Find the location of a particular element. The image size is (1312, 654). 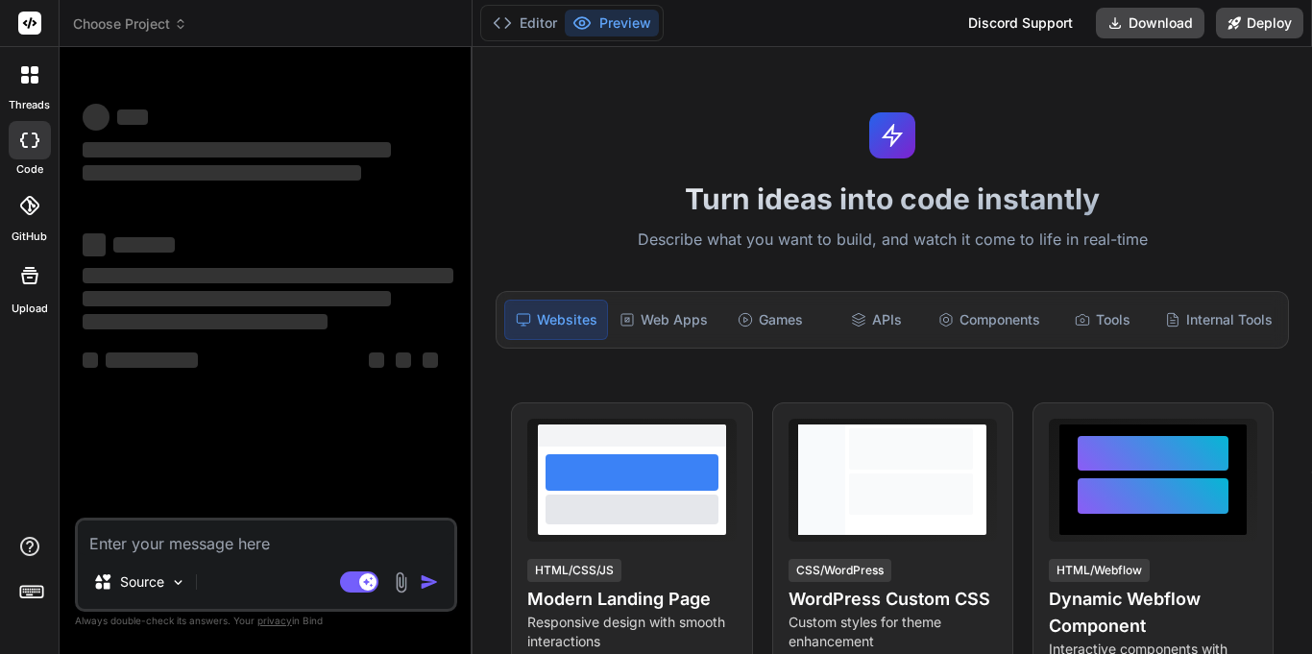

span: privacy is located at coordinates (275, 620).